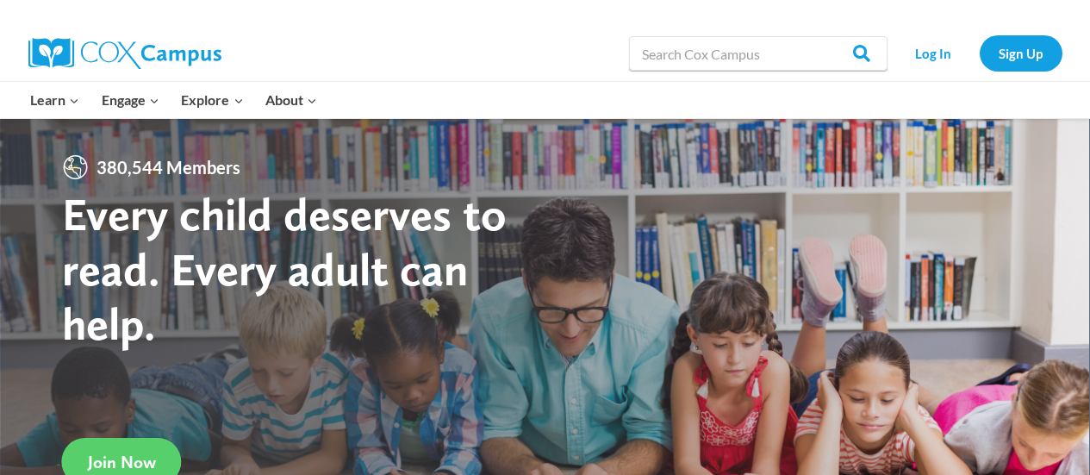  Describe the element at coordinates (121, 462) in the screenshot. I see `span: Join Now` at that location.